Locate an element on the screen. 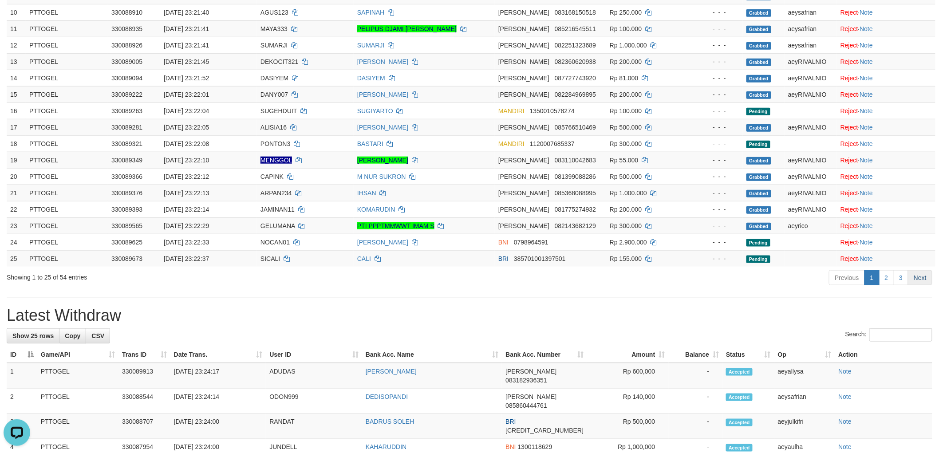  td: 14 is located at coordinates (16, 78).